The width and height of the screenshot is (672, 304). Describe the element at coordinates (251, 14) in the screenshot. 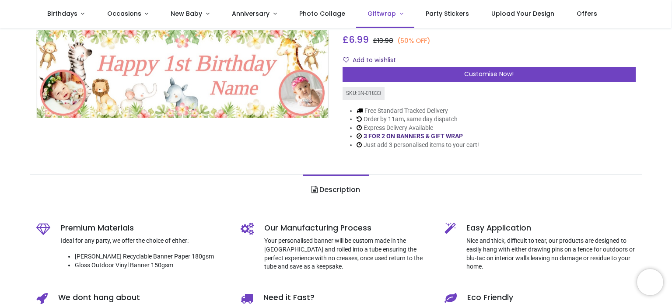

I see `span: Anniversary` at that location.